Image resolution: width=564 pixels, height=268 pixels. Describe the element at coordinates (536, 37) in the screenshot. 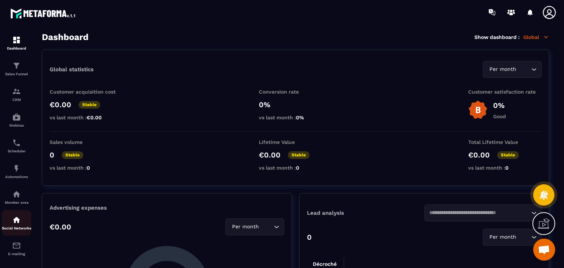

I see `p: Global` at that location.